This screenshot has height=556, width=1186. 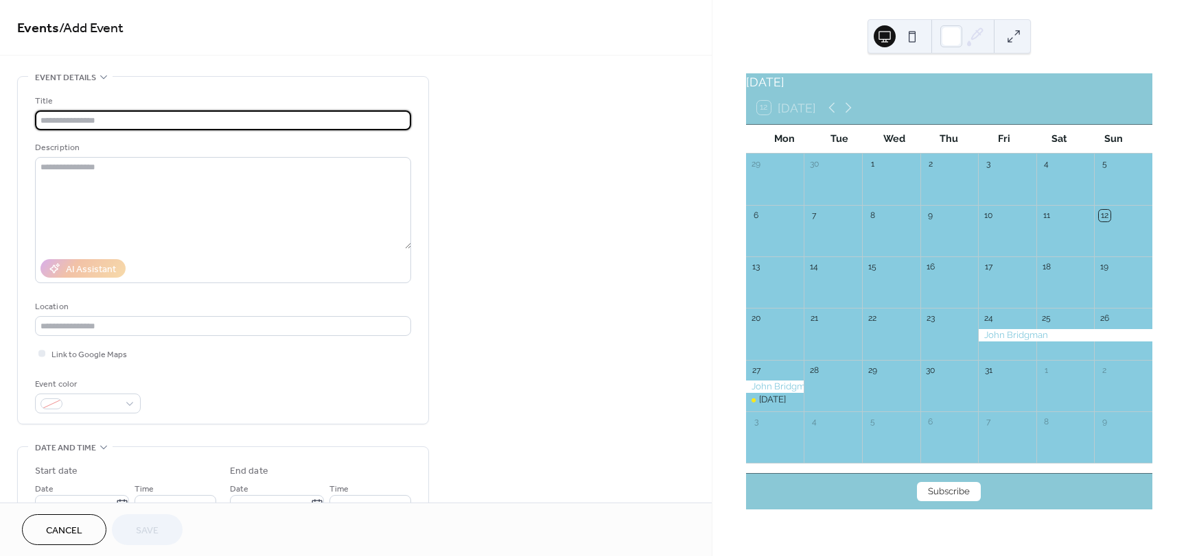 I want to click on div: 12, so click(x=1104, y=215).